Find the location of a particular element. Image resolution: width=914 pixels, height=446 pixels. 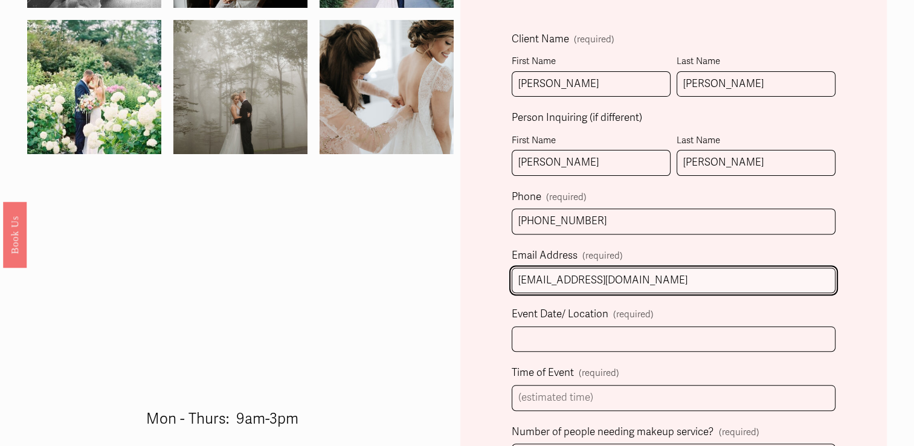

span: Mon - Thurs: 9am-3pm is located at coordinates (222, 418).